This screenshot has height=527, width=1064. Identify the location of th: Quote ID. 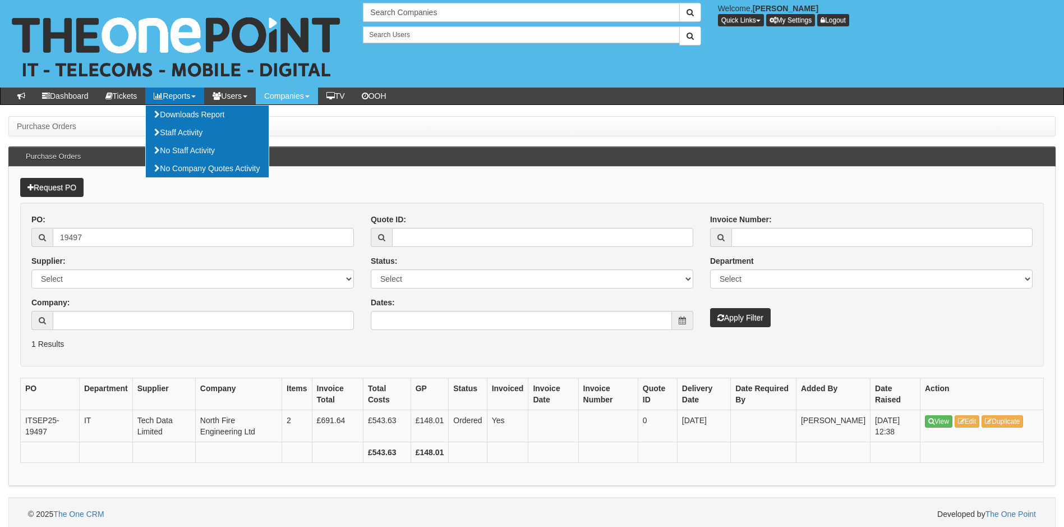
(657, 394).